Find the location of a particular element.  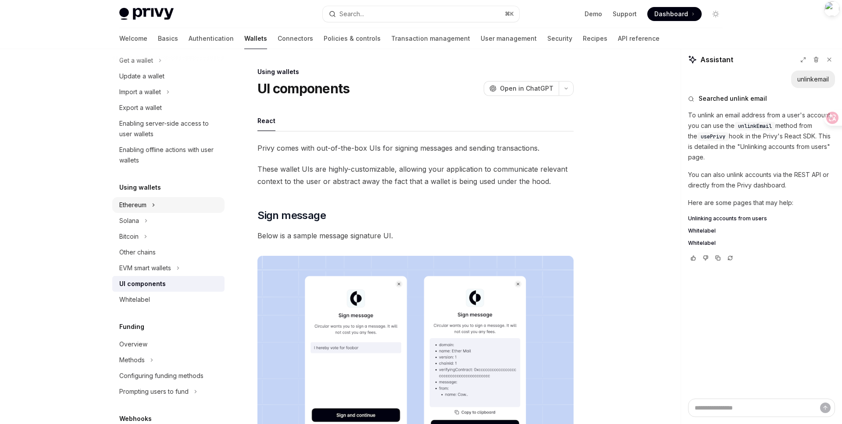

a: Basics is located at coordinates (168, 39).